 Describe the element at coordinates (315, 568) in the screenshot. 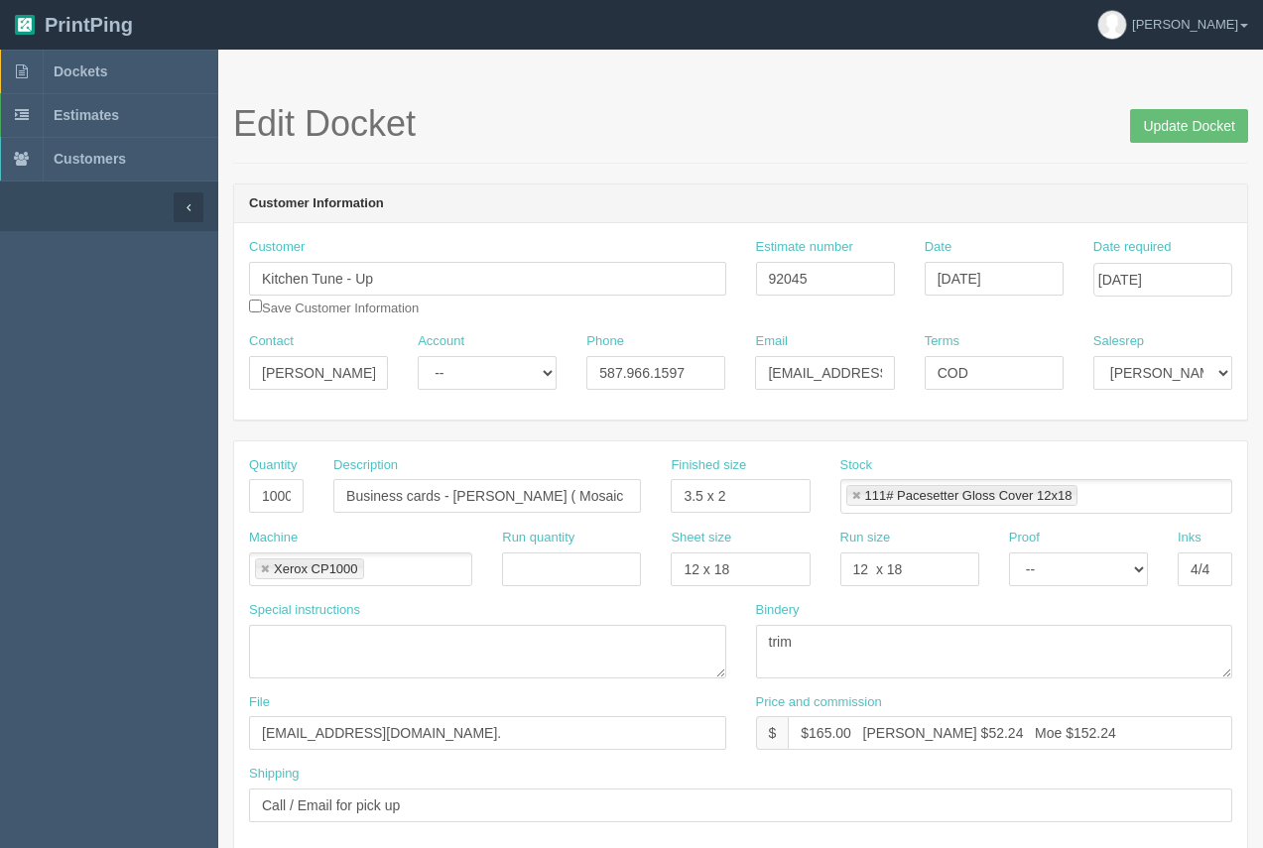

I see `div: Xerox CP1000` at that location.